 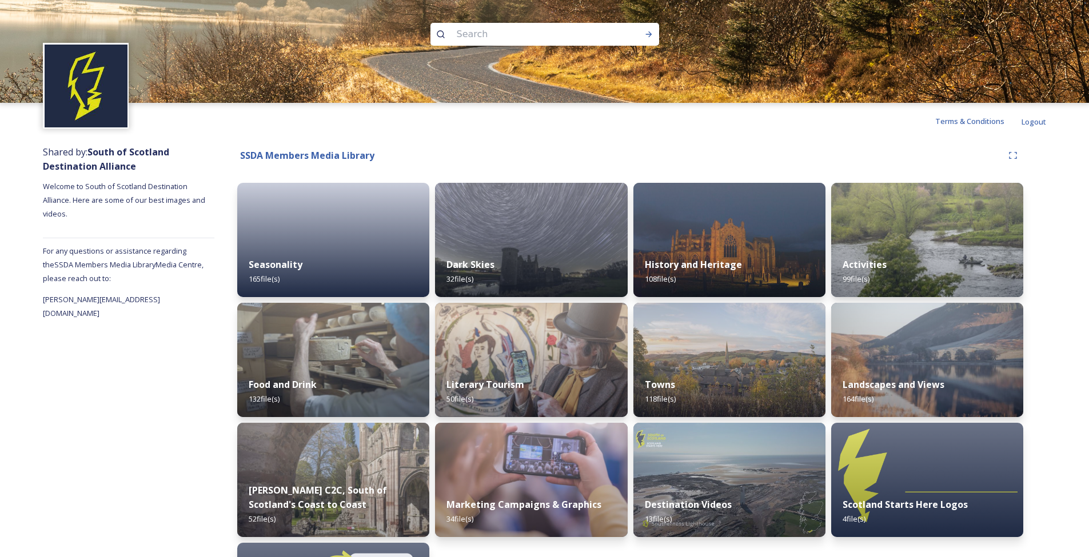 I want to click on input: Search, so click(x=529, y=34).